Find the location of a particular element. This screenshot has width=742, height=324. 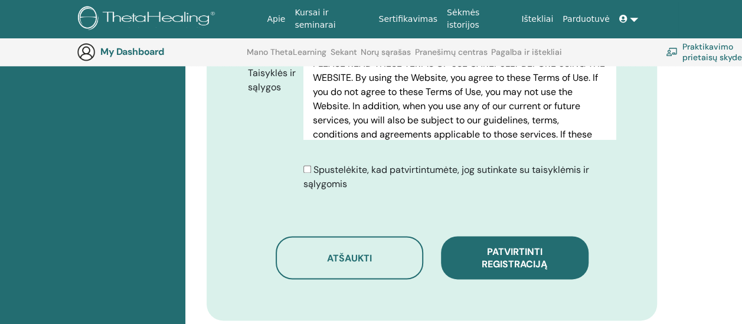

a: Parduotuvė is located at coordinates (586, 19).